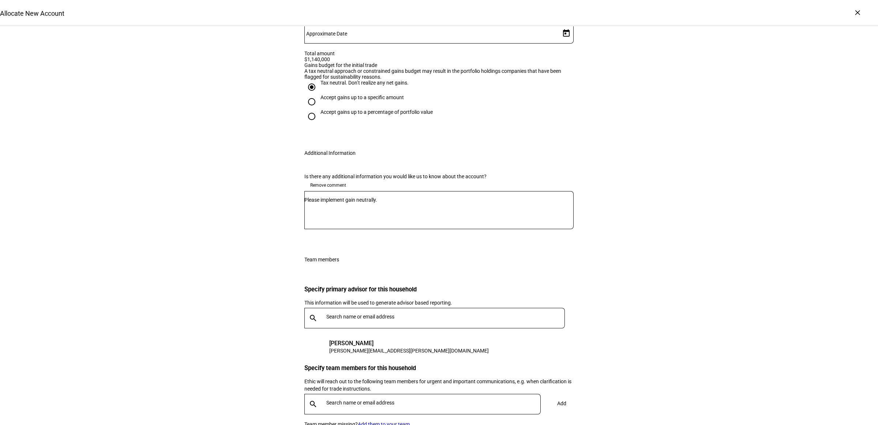 The height and width of the screenshot is (425, 878). I want to click on div: Accept gains up to a percentage of portfolio value, so click(376, 112).